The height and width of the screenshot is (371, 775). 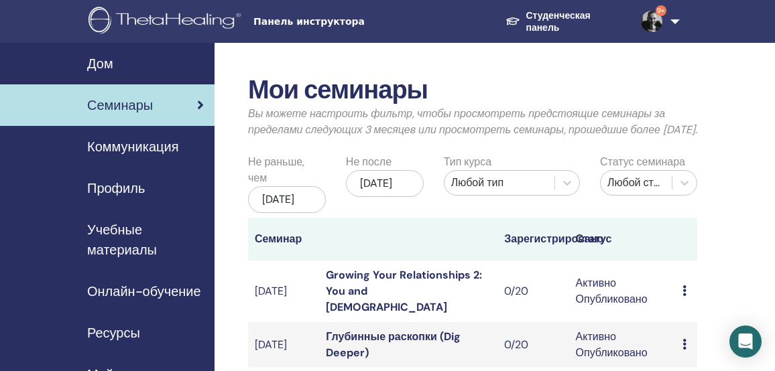 I want to click on span: Профиль, so click(x=116, y=188).